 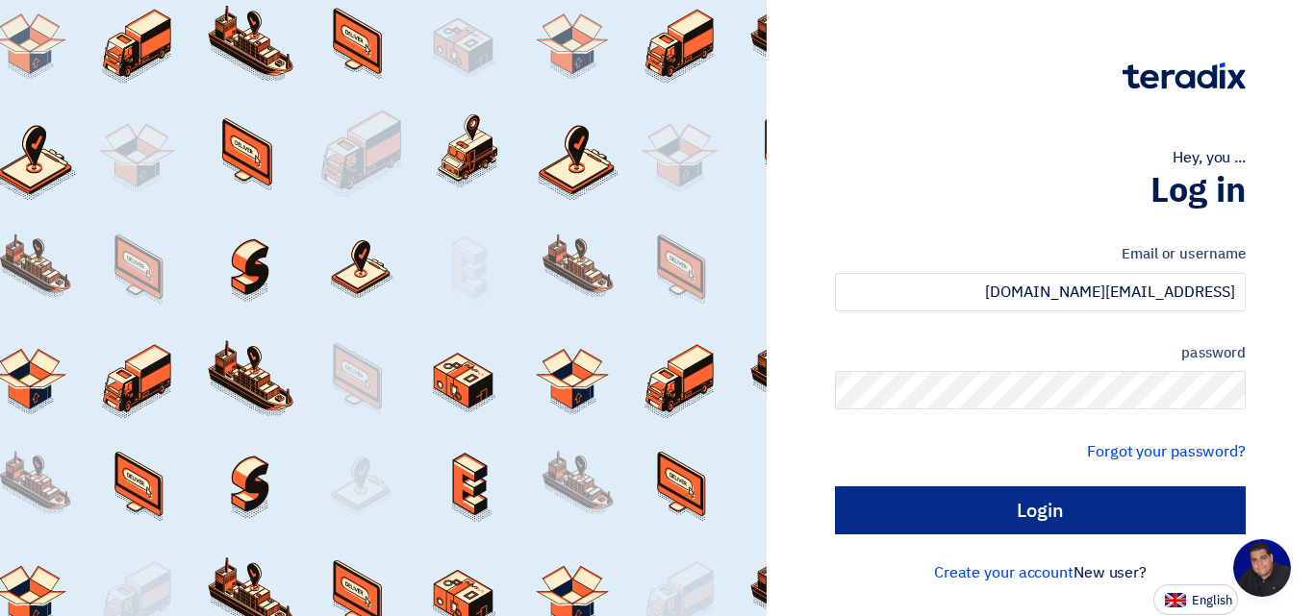 What do you see at coordinates (1040, 292) in the screenshot?
I see `input: Enter your work email or username...` at bounding box center [1040, 292].